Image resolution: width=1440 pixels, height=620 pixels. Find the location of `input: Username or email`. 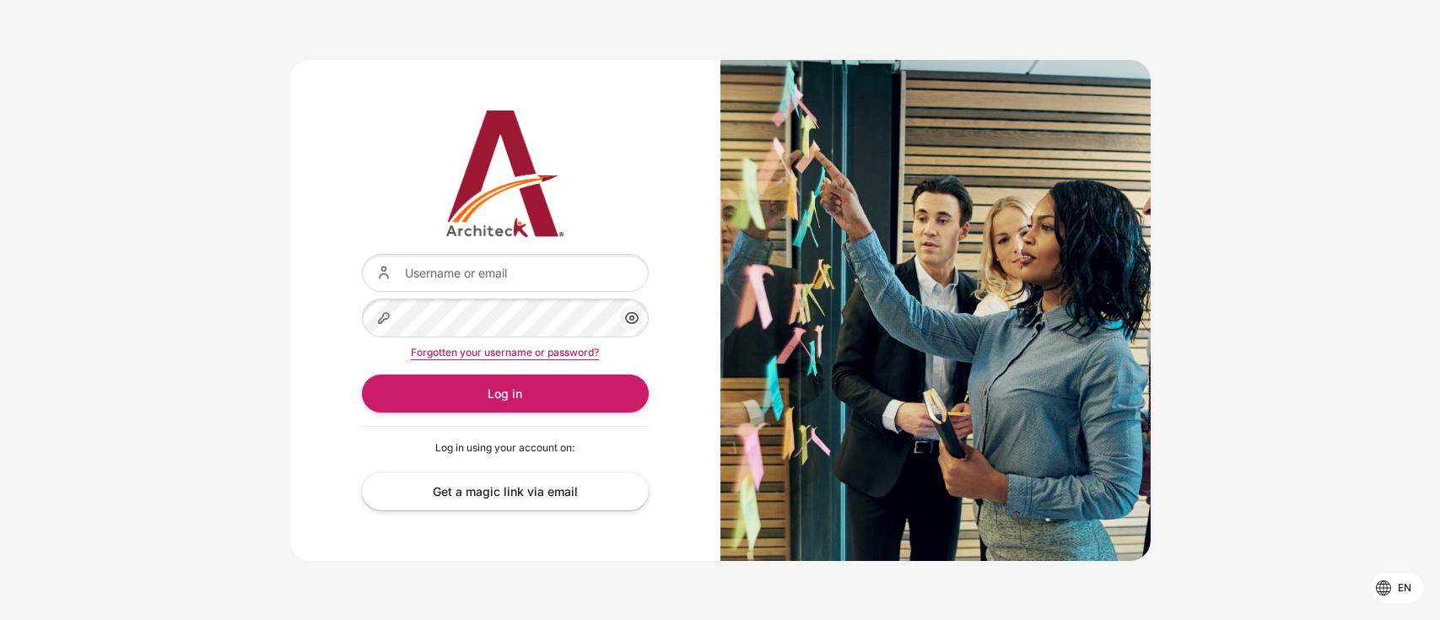

input: Username or email is located at coordinates (505, 272).